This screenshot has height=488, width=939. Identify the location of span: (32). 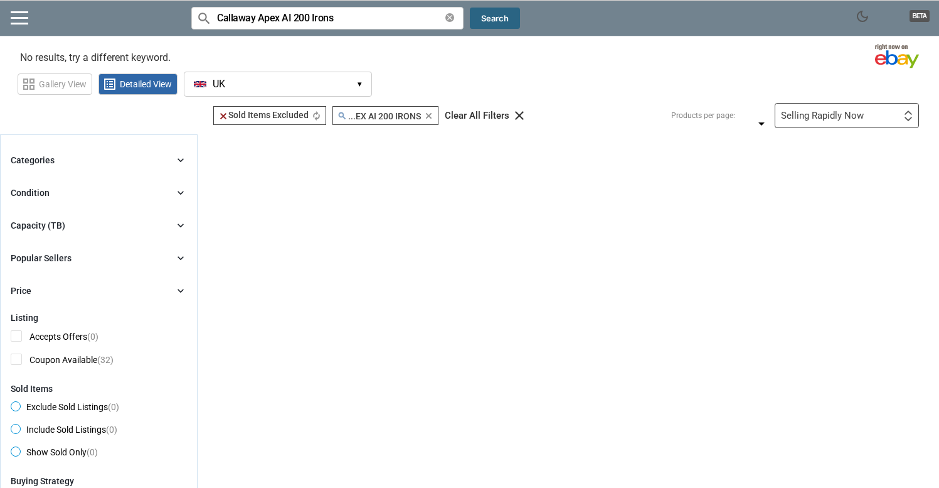
(105, 360).